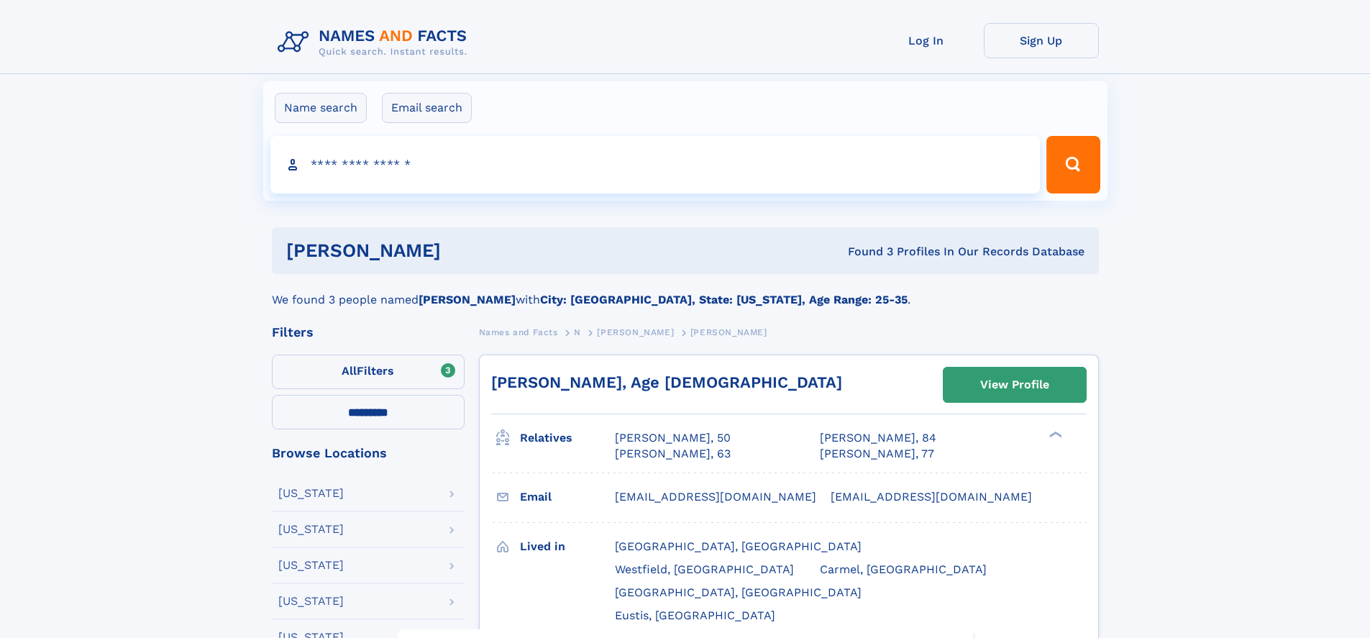 This screenshot has height=638, width=1370. What do you see at coordinates (655, 165) in the screenshot?
I see `input: search input` at bounding box center [655, 165].